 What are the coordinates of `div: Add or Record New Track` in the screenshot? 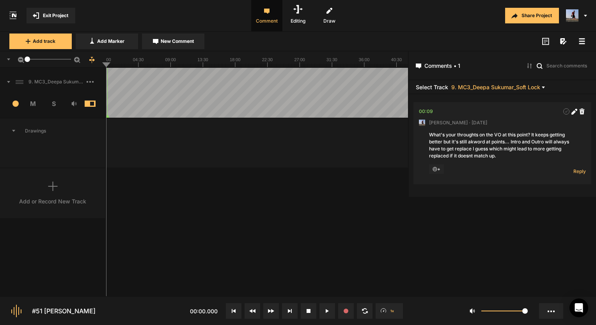 It's located at (53, 201).